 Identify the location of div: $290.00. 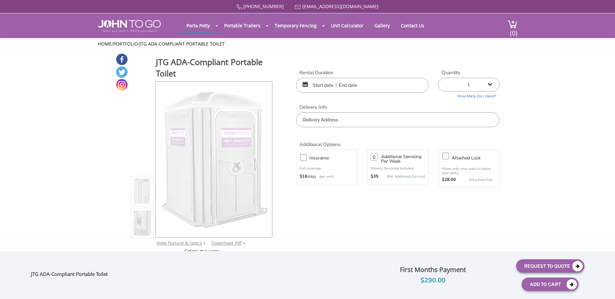
(433, 280).